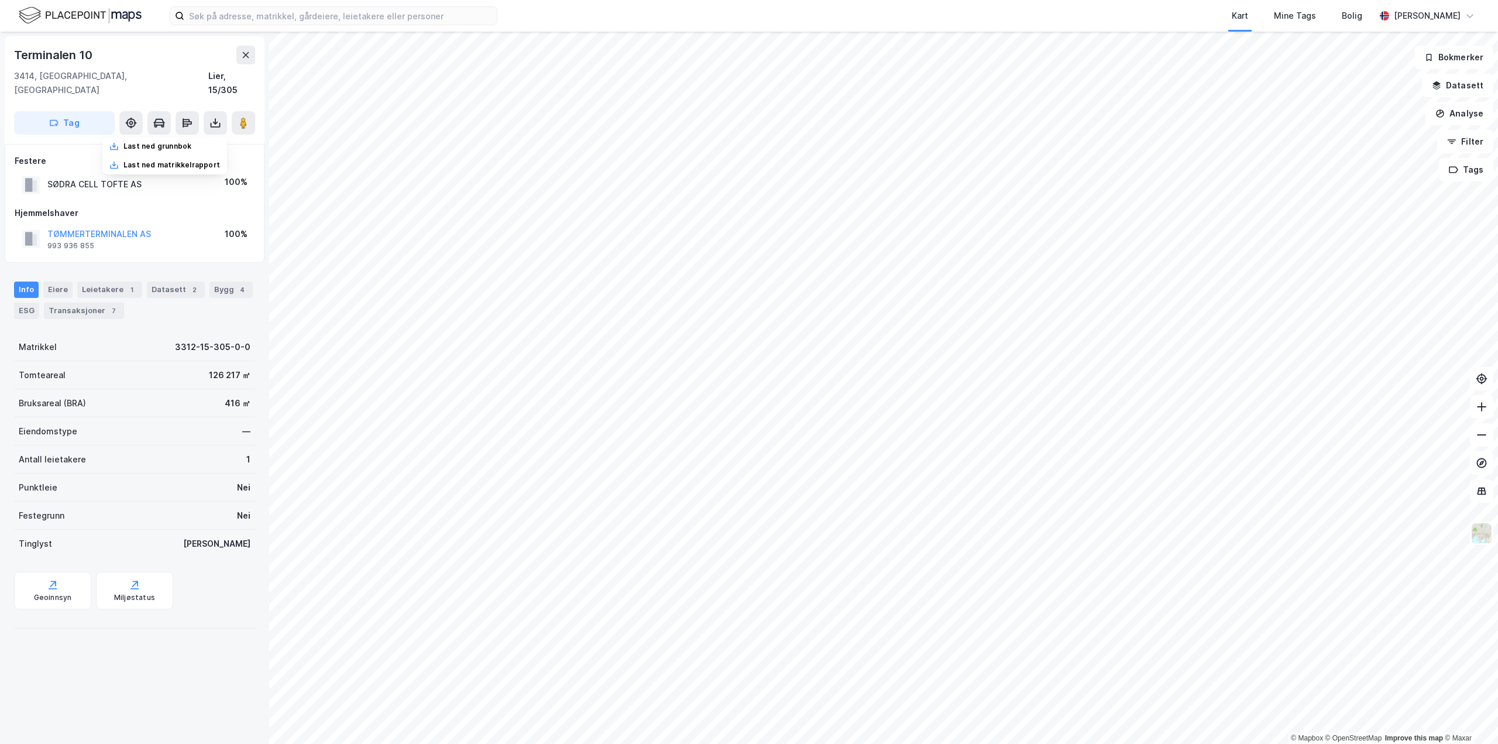  What do you see at coordinates (232, 83) in the screenshot?
I see `div: Lier, 15/305` at bounding box center [232, 83].